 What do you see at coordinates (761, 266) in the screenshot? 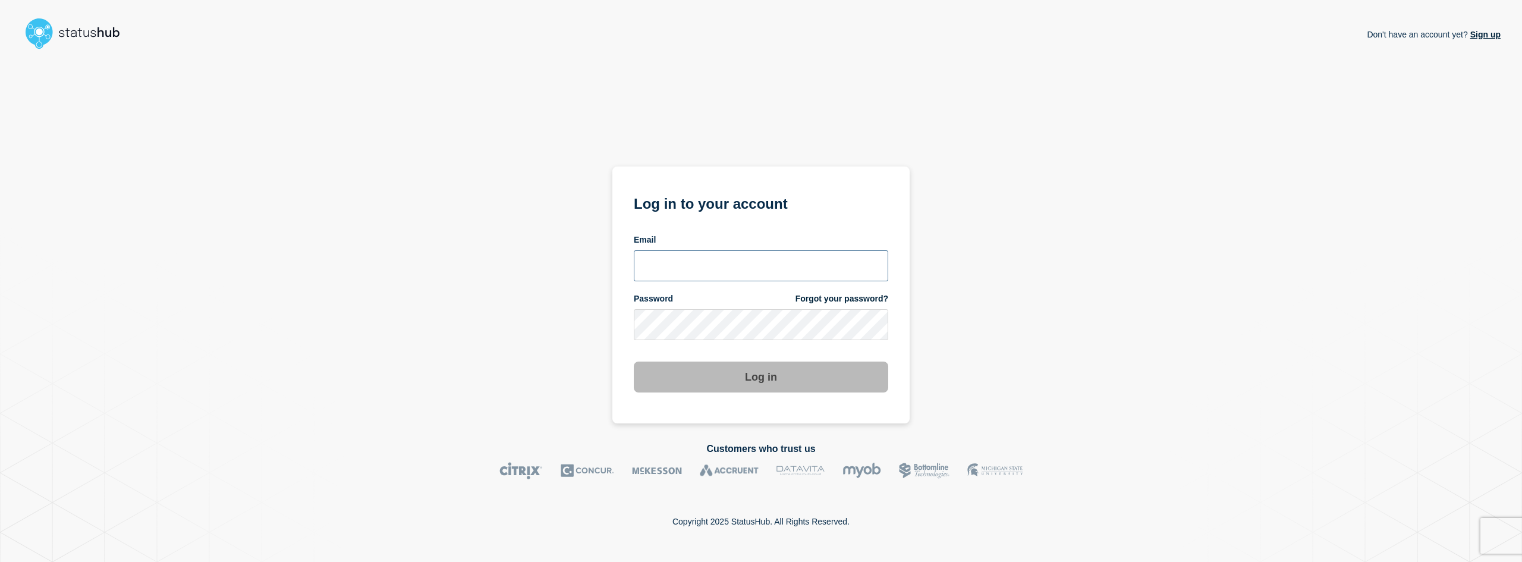
I see `input: email input` at bounding box center [761, 266].